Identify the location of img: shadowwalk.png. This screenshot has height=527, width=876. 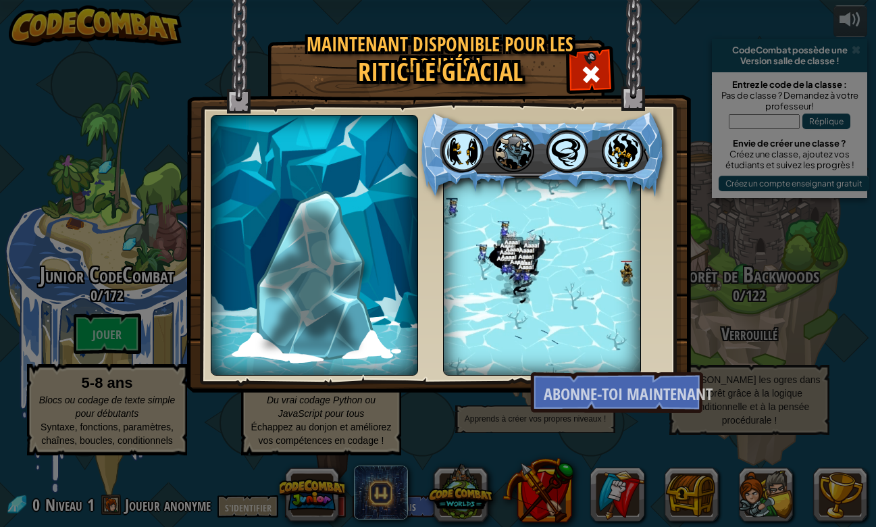
(623, 151).